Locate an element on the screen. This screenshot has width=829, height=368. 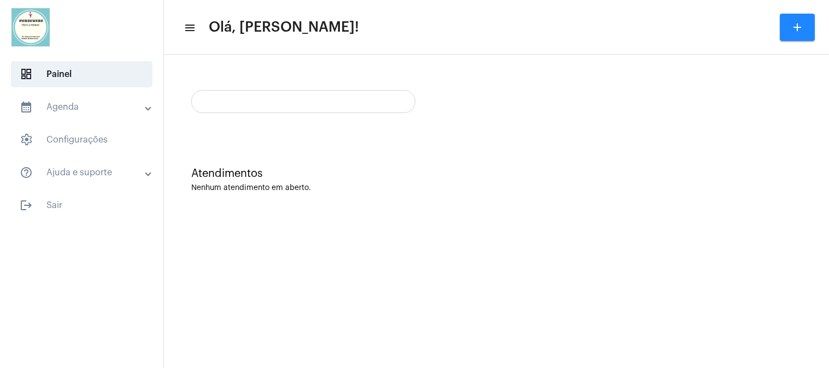
mat-panel-title: Agenda is located at coordinates (83, 107).